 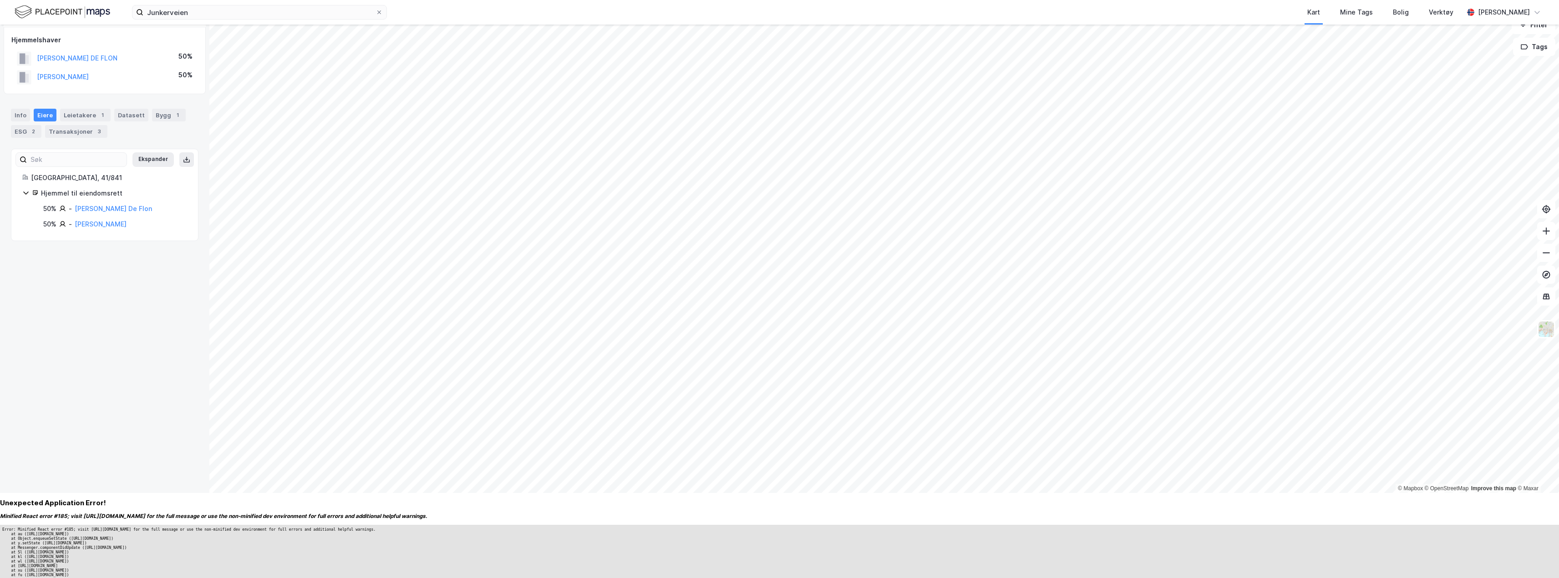 What do you see at coordinates (1400, 12) in the screenshot?
I see `div: Bolig` at bounding box center [1400, 12].